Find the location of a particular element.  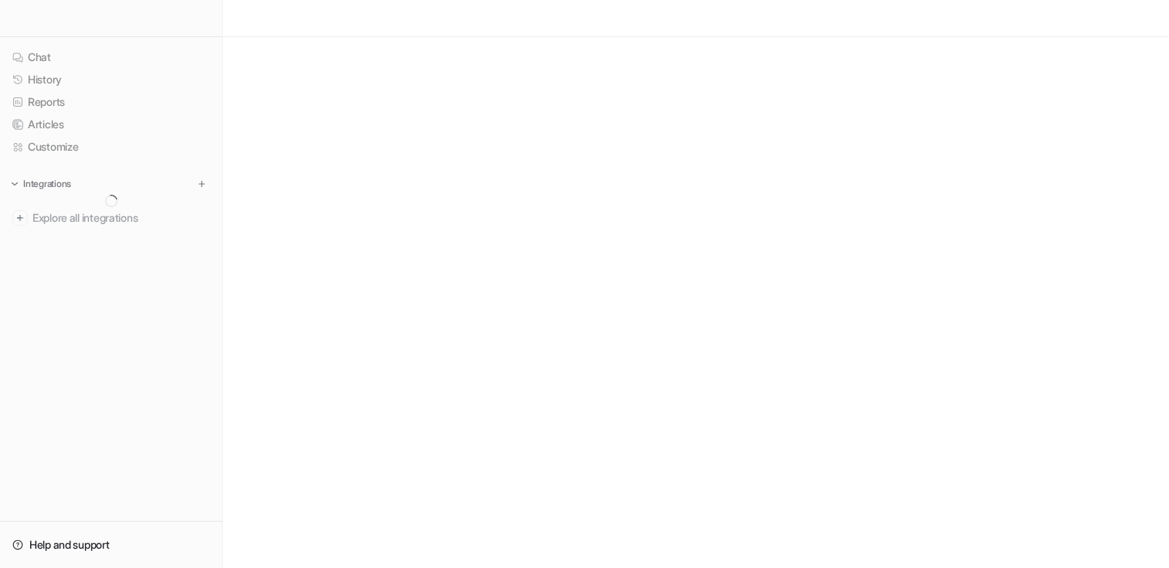

p: Integrations is located at coordinates (47, 184).